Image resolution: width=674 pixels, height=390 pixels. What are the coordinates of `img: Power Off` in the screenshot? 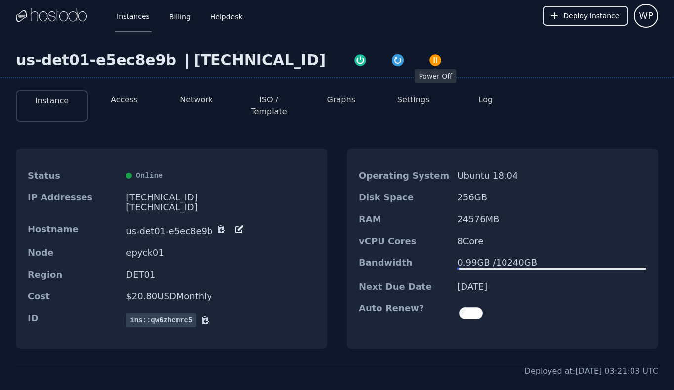 It's located at (436, 60).